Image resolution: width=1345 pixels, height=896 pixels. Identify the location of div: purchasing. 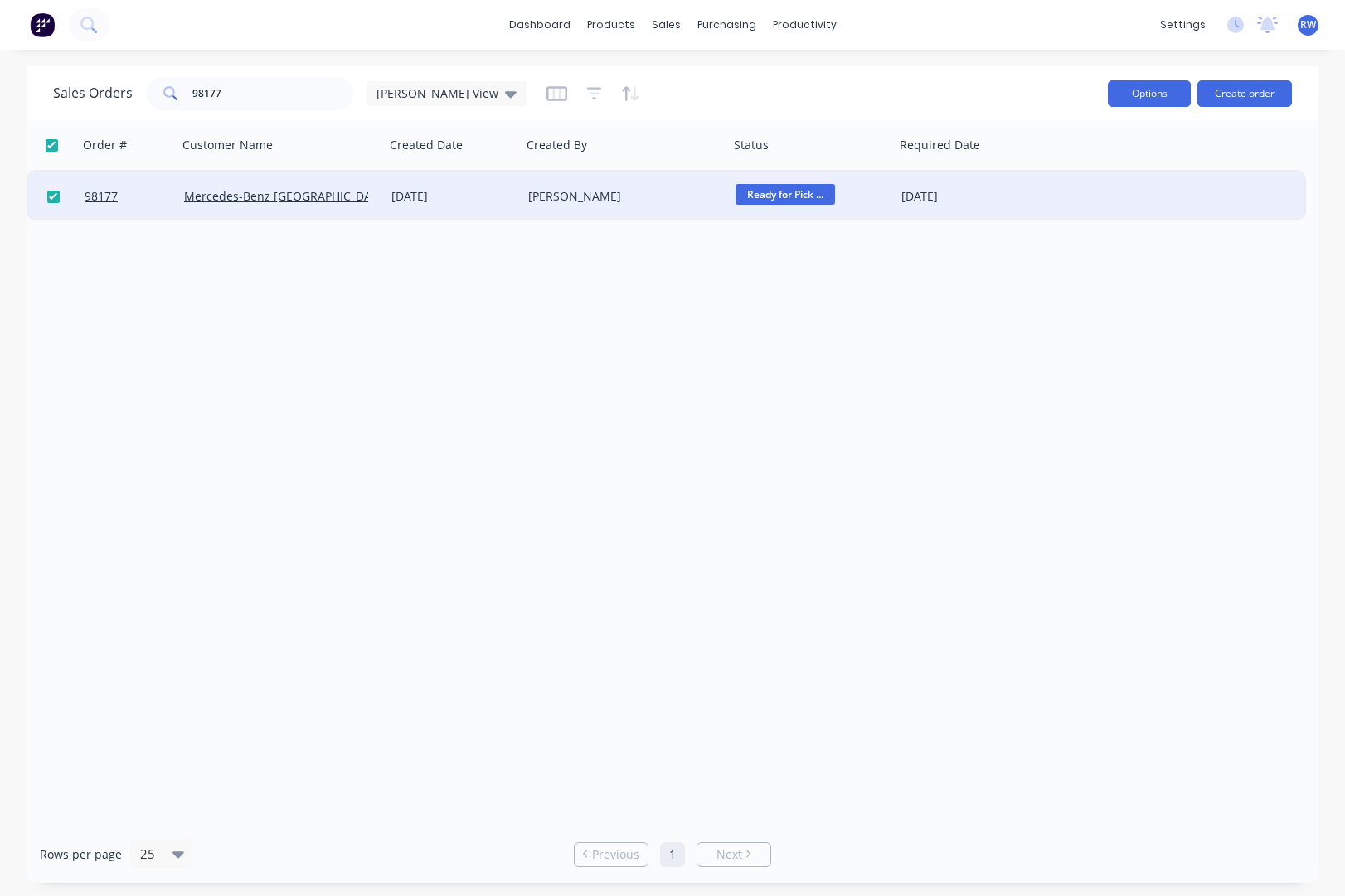
(726, 25).